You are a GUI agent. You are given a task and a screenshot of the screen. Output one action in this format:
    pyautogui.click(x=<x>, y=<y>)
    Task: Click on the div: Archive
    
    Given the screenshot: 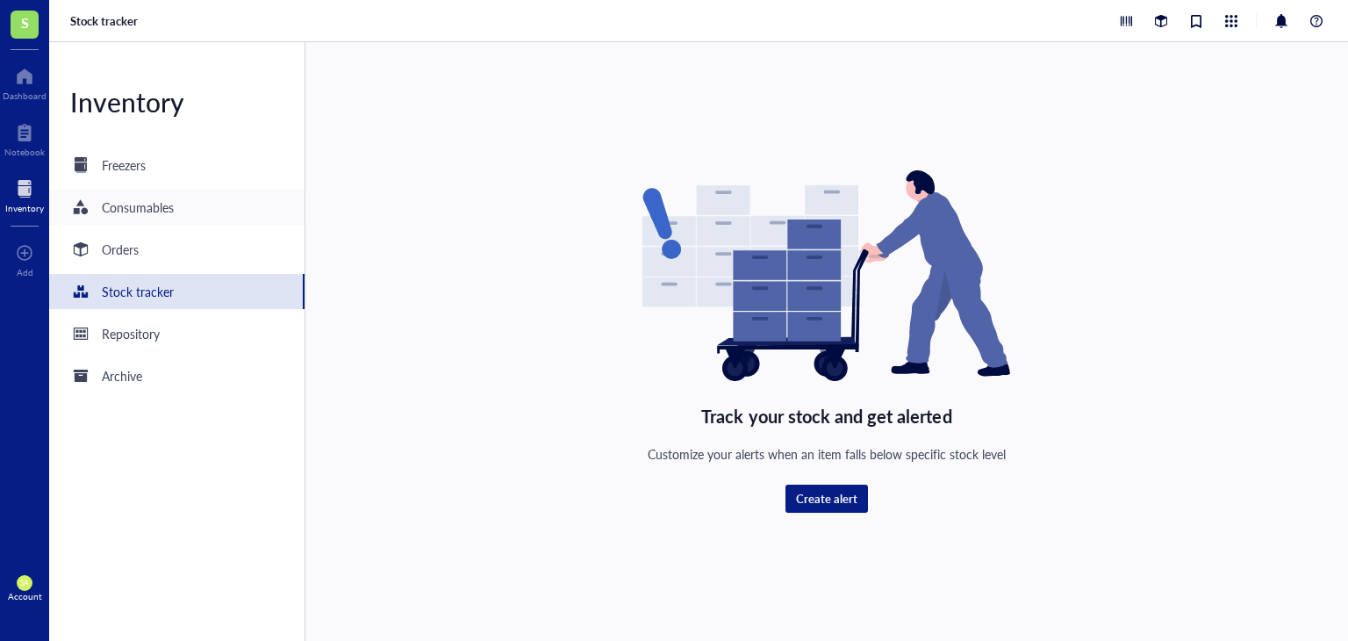 What is the action you would take?
    pyautogui.click(x=122, y=376)
    